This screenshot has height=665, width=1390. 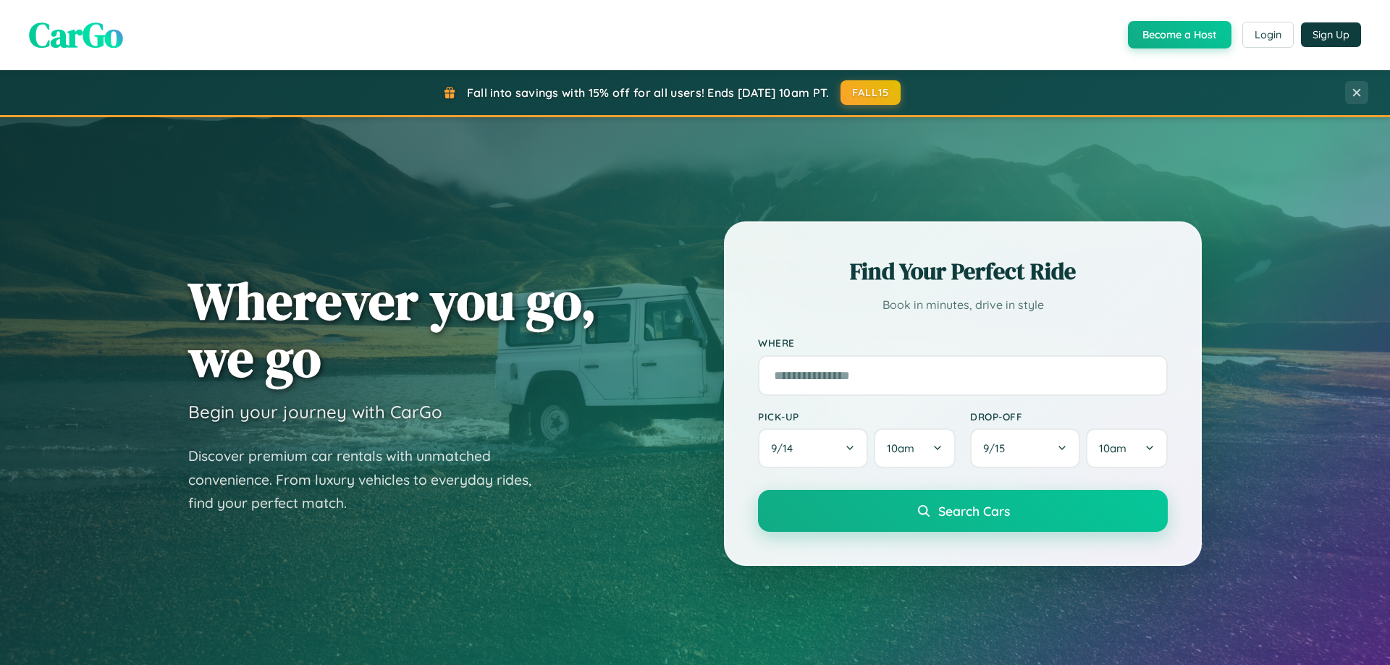 I want to click on h2: Find Your Perfect Ride, so click(x=963, y=271).